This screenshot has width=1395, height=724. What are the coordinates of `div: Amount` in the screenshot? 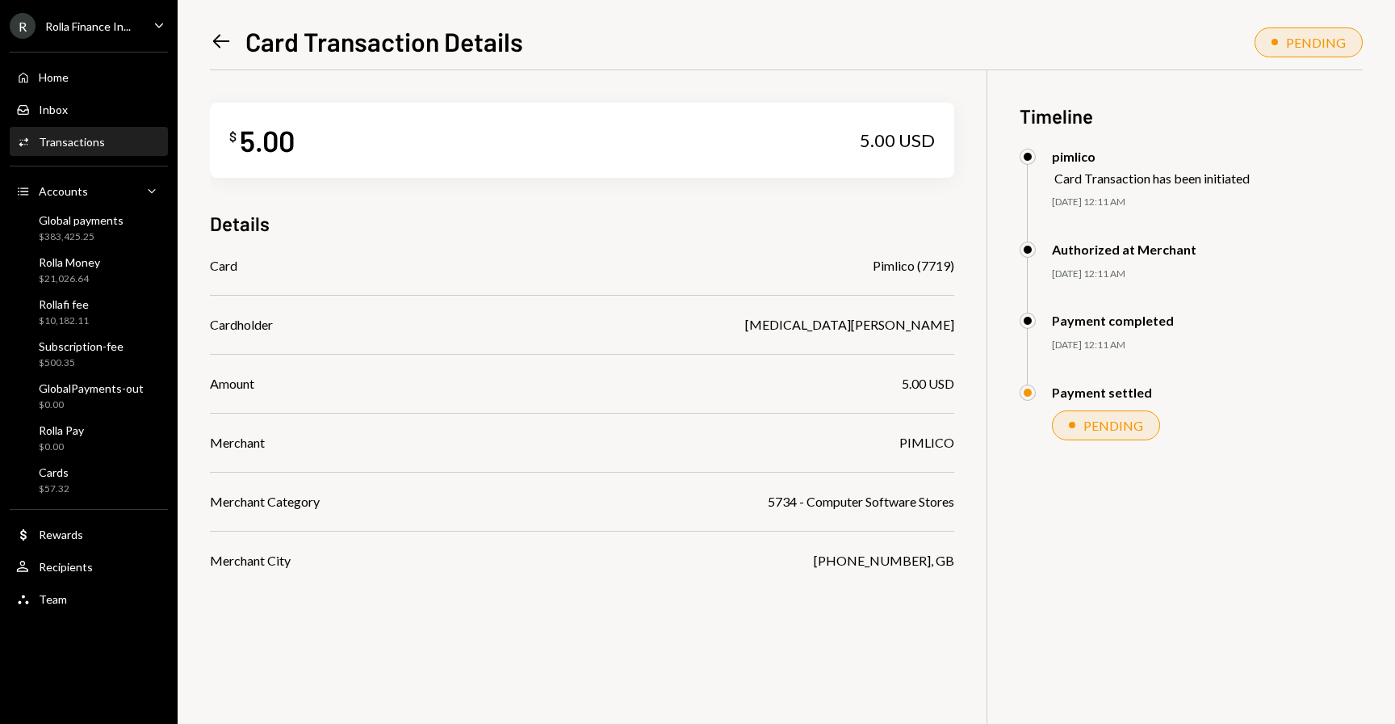 It's located at (232, 384).